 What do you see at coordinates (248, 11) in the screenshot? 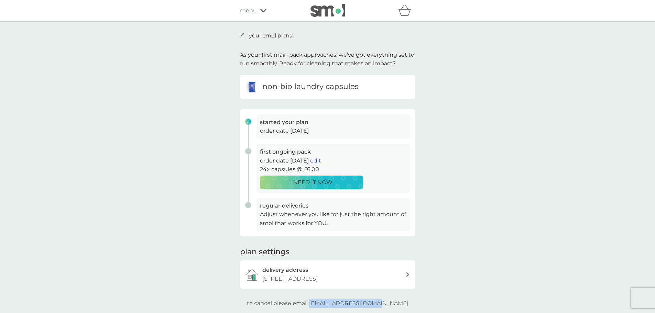
I see `span: menu` at bounding box center [248, 11].